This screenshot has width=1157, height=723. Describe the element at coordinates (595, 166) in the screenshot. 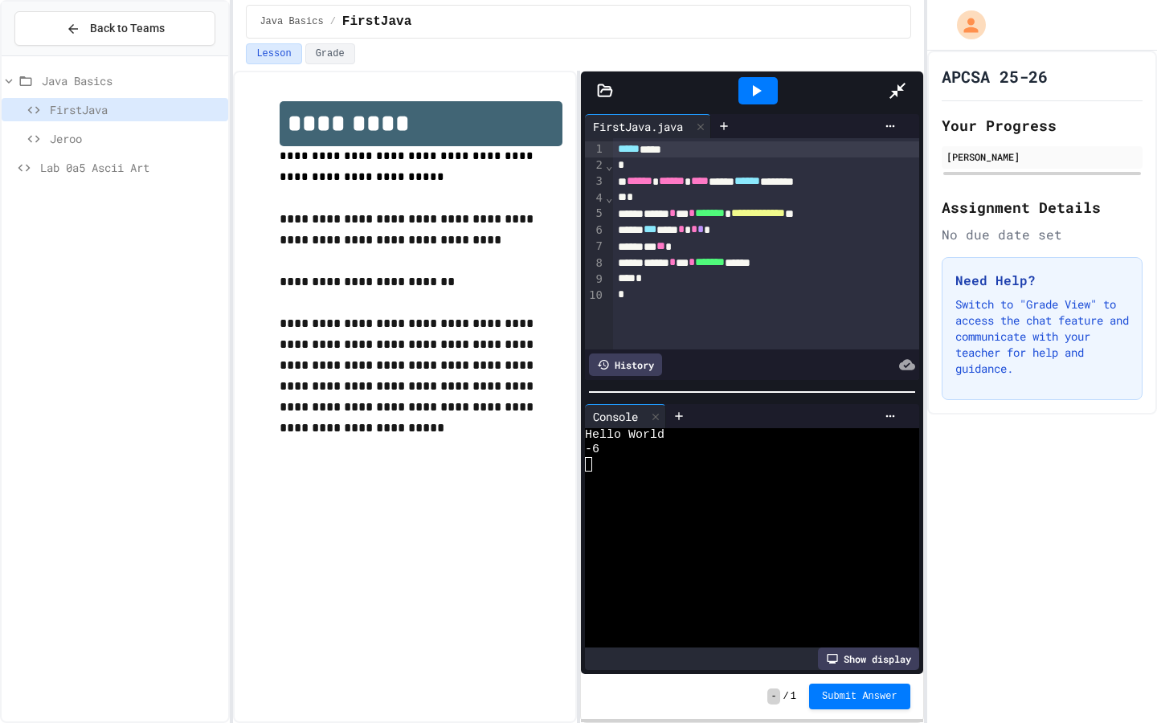

I see `div: 2` at that location.